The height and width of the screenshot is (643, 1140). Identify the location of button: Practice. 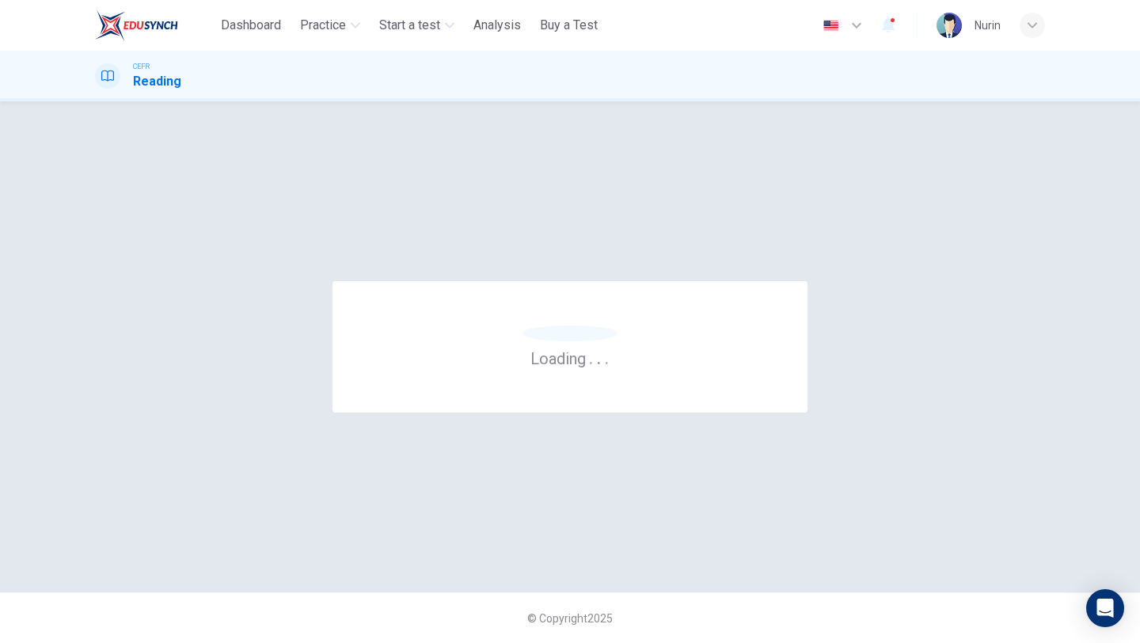
(330, 25).